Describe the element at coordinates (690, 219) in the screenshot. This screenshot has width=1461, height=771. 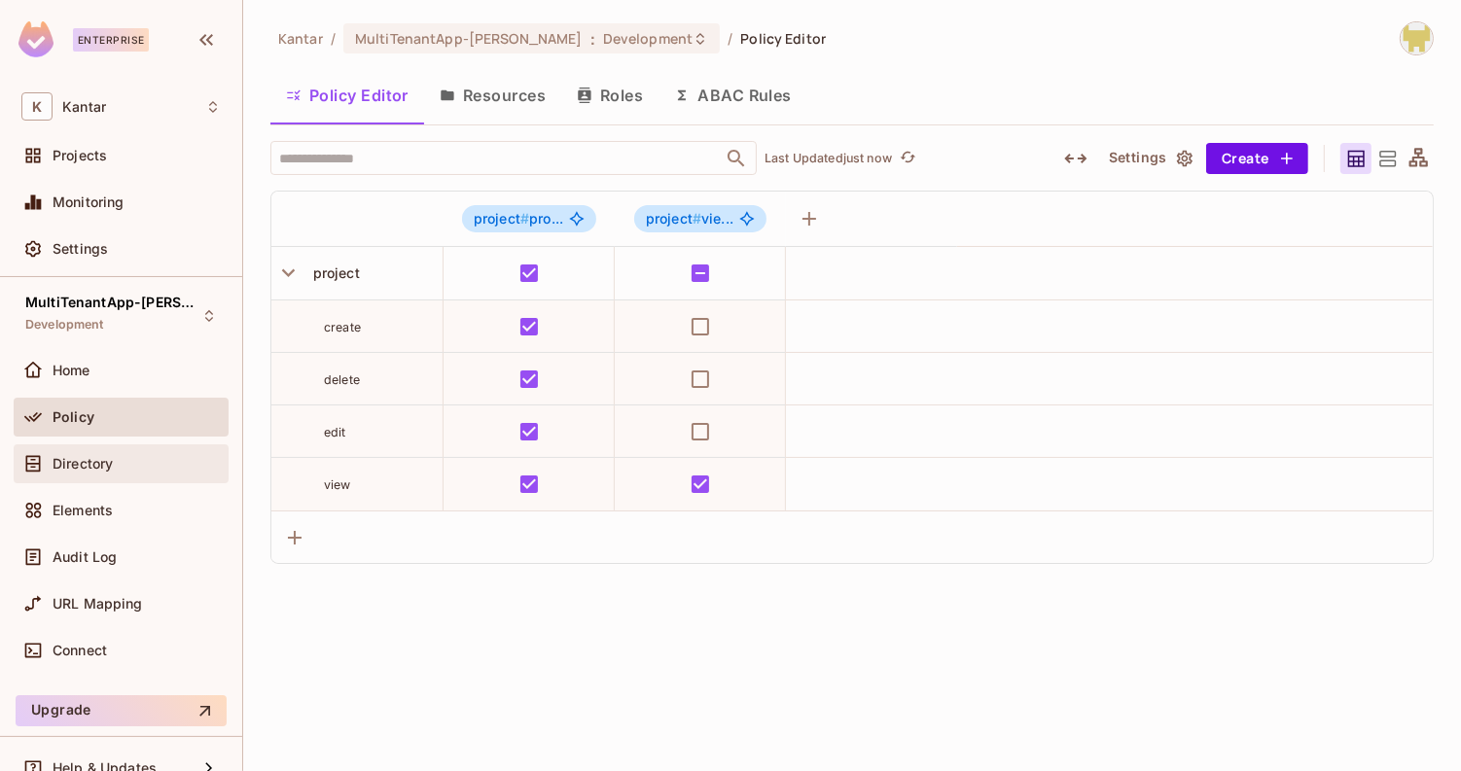
I see `span: vie...` at that location.